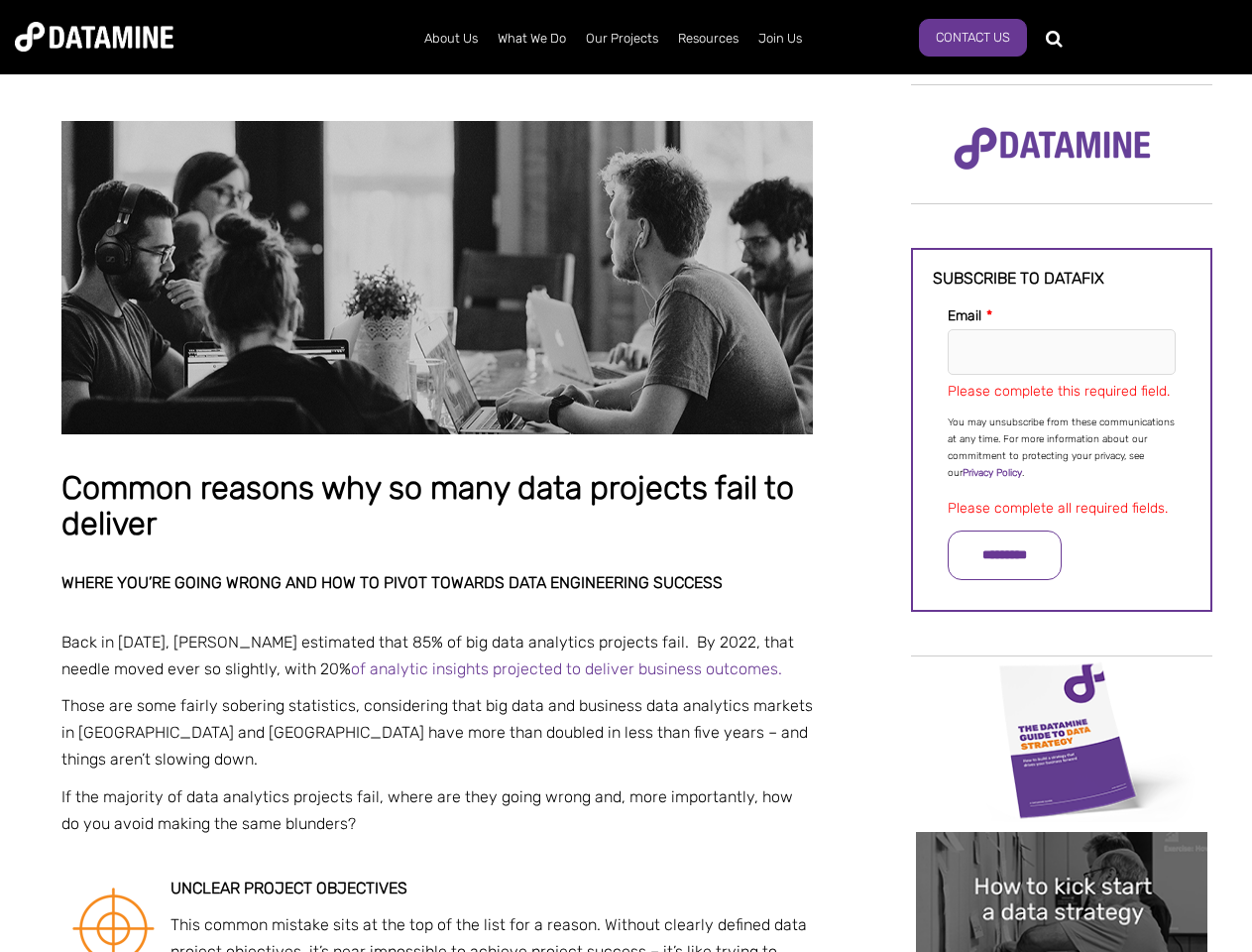  What do you see at coordinates (1062, 278) in the screenshot?
I see `h3: Subscribe to datafix` at bounding box center [1062, 278].